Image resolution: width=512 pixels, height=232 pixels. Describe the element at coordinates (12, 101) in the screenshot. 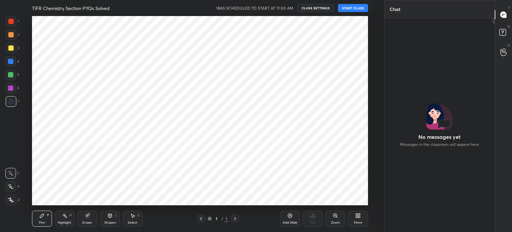

I see `div: 7` at that location.